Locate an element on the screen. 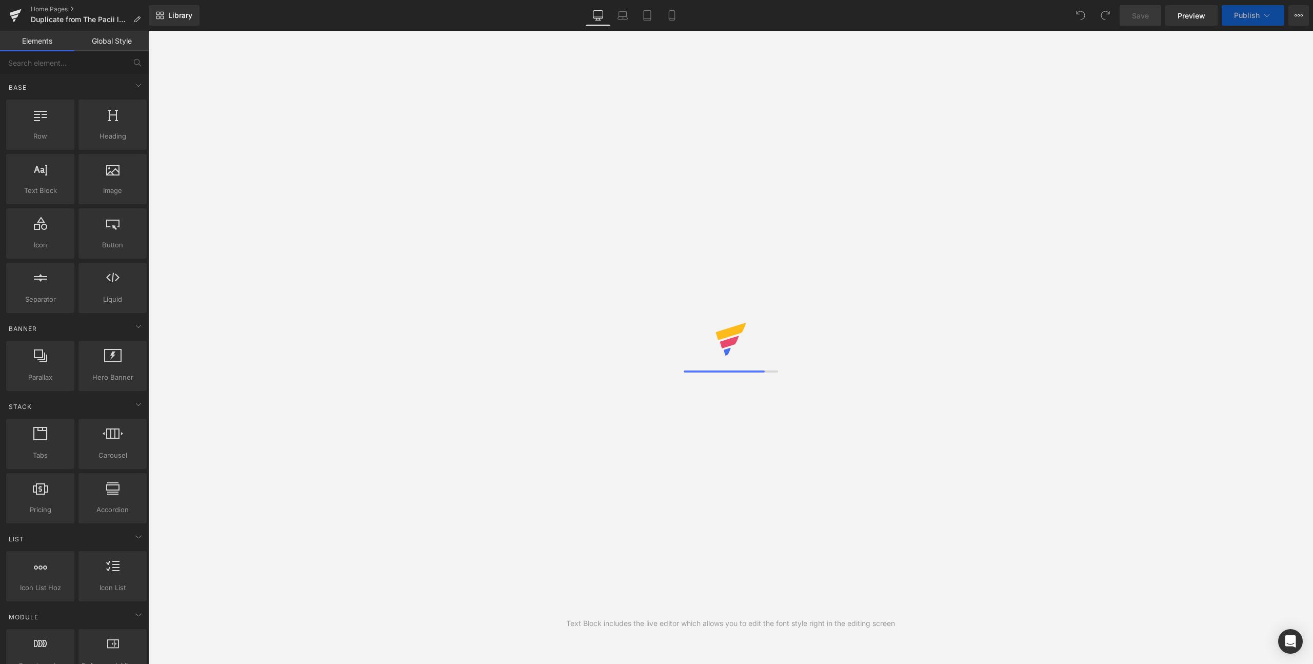 The height and width of the screenshot is (664, 1313). span: Banner is located at coordinates (23, 328).